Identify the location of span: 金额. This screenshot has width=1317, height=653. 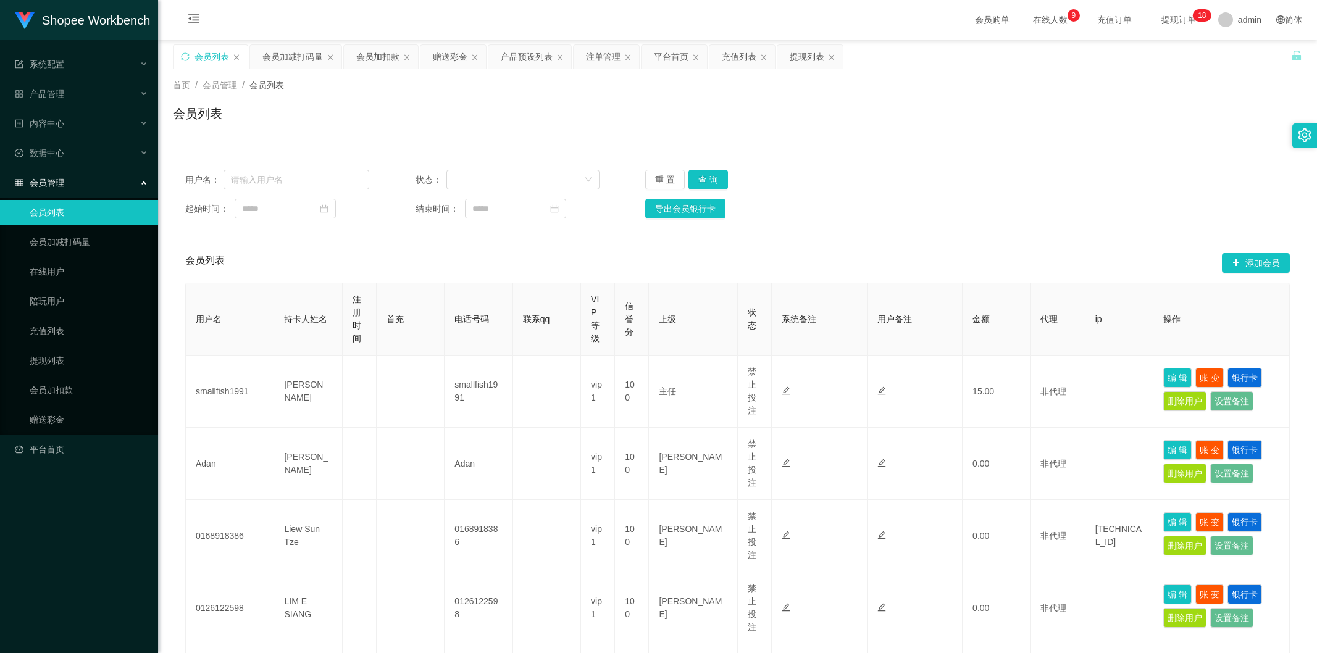
(981, 319).